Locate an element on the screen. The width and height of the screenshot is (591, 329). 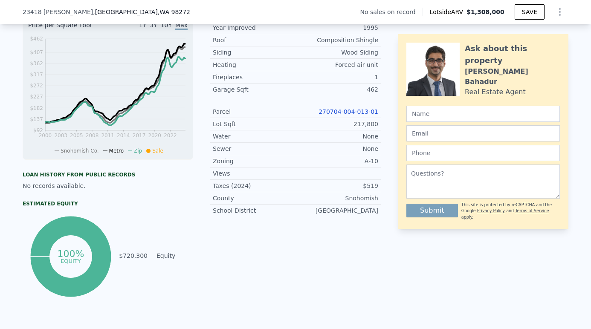
span: 1Y is located at coordinates (143, 25).